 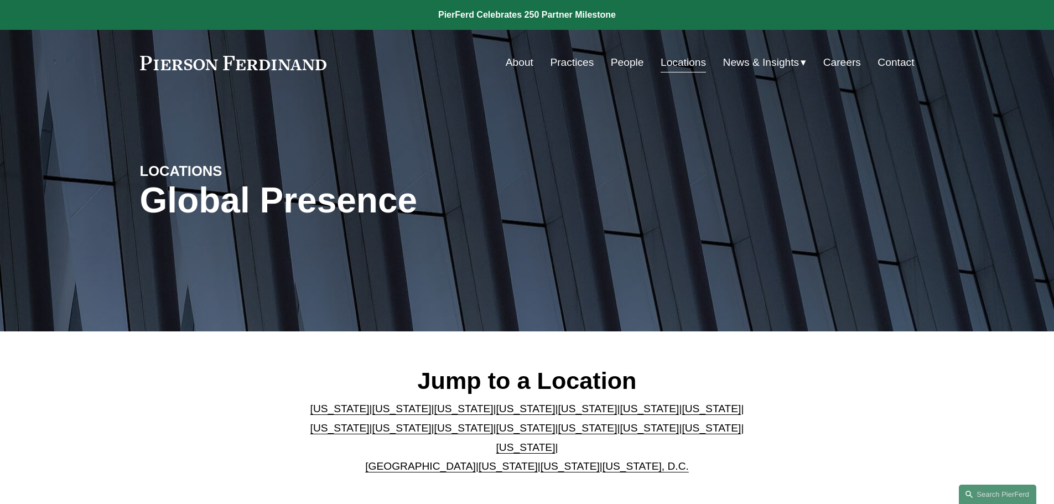 What do you see at coordinates (519, 63) in the screenshot?
I see `a: About` at bounding box center [519, 63].